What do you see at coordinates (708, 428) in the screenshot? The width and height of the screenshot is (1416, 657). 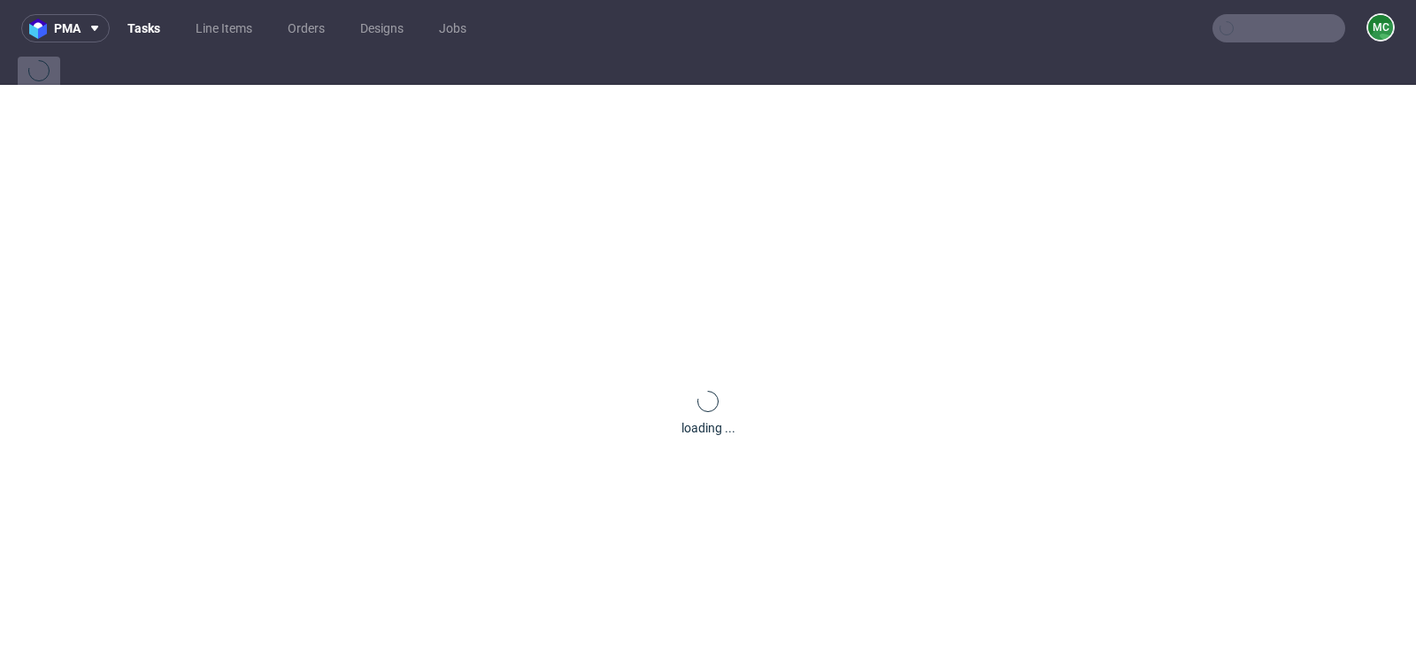 I see `div: loading ...` at bounding box center [708, 428].